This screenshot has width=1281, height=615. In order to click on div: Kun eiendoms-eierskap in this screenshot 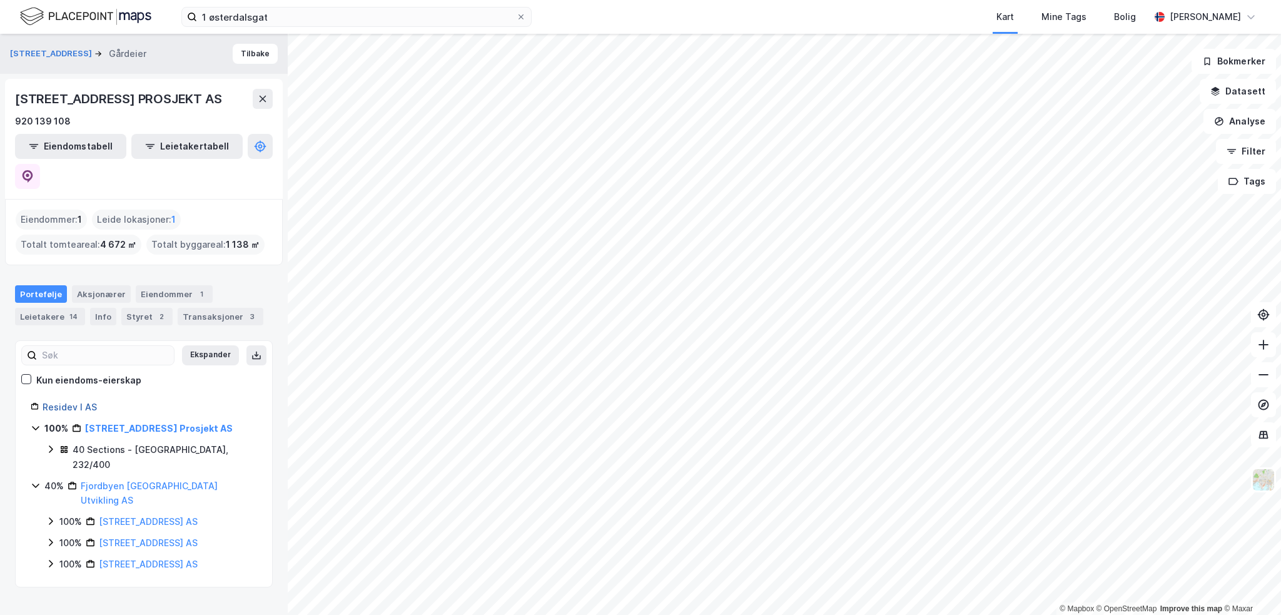, I will do `click(89, 380)`.